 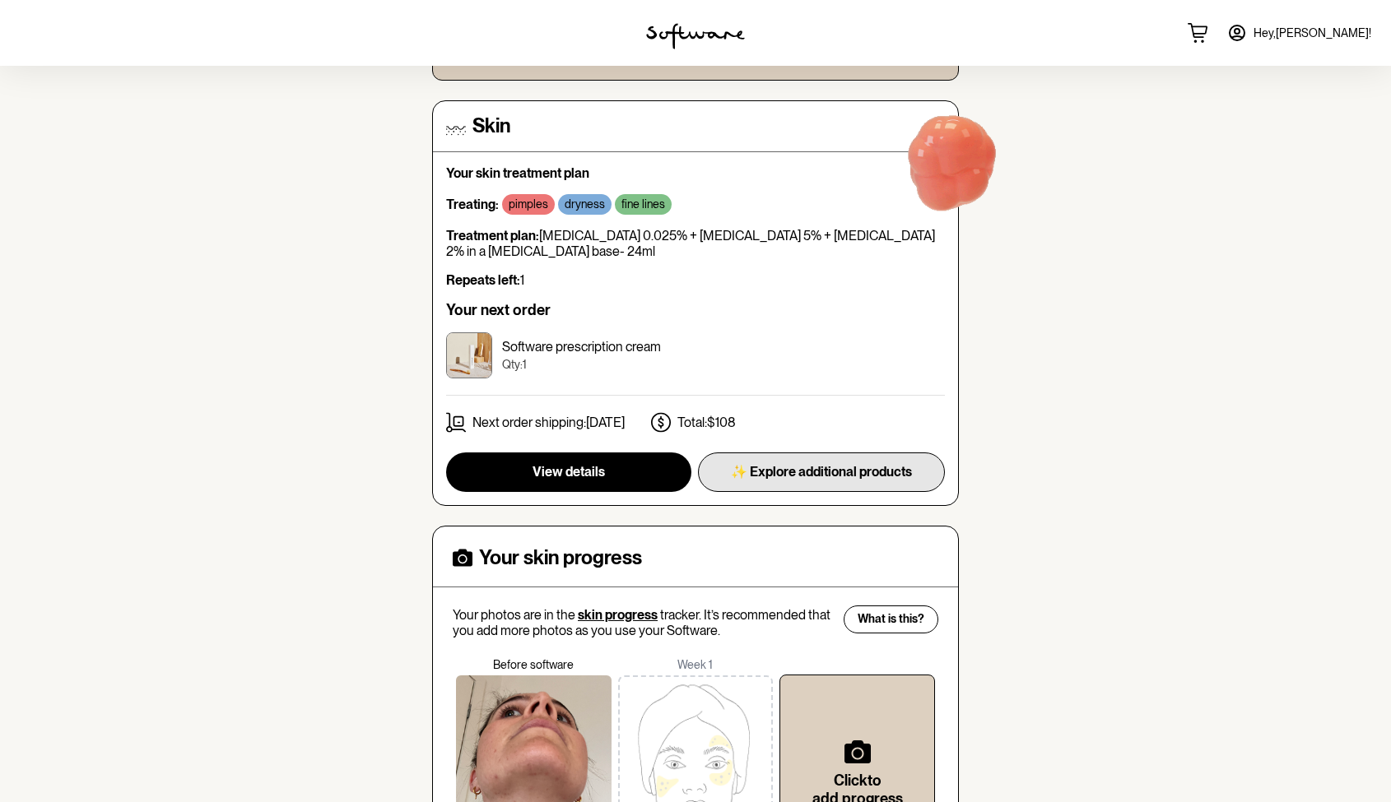 I want to click on strong: Treatment plan:, so click(x=492, y=235).